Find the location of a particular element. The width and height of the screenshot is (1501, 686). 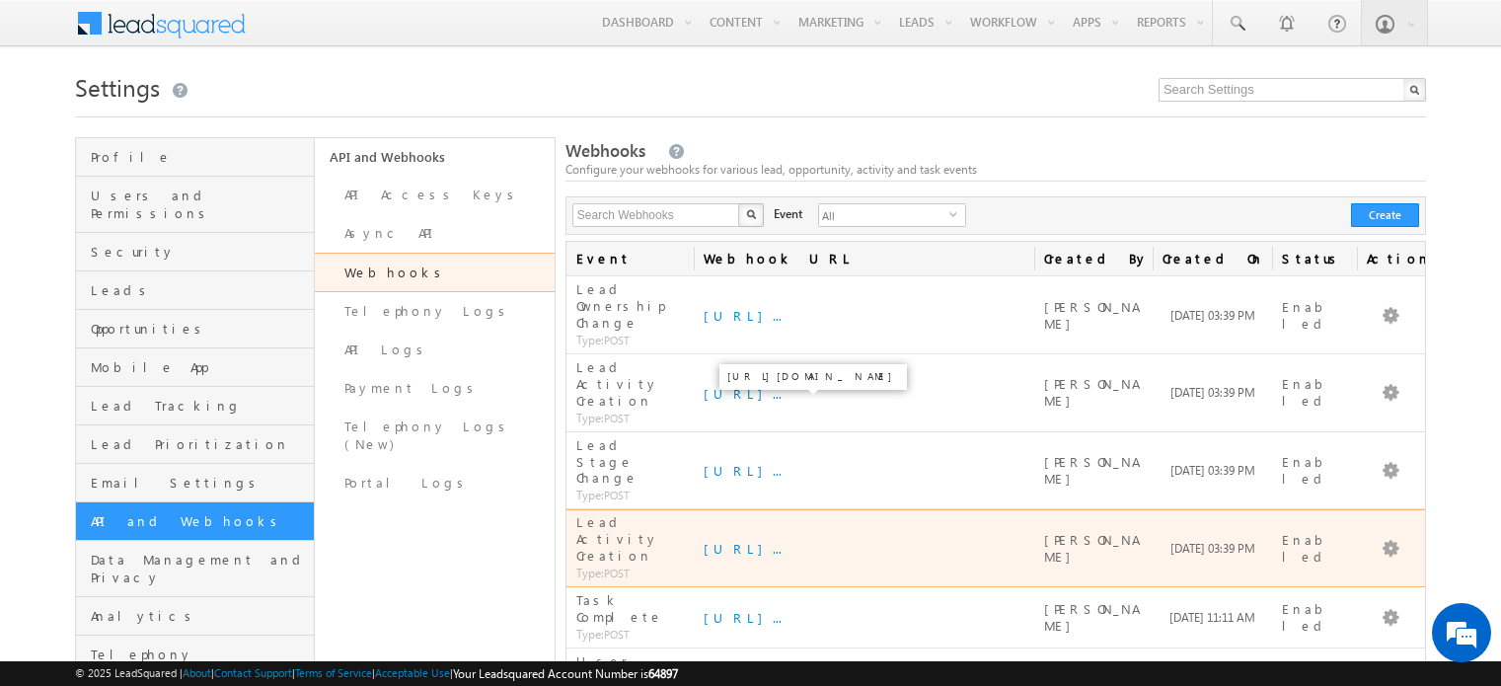

a: Webhooks is located at coordinates (434, 272).